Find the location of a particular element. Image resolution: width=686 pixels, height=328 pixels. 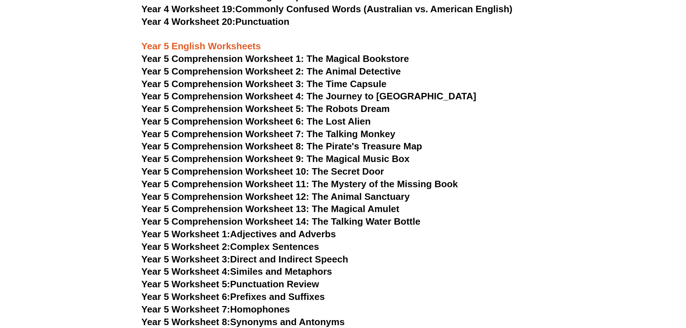

span: Year 5 Comprehension Worksheet 5: The Robots Dream is located at coordinates (266, 109).